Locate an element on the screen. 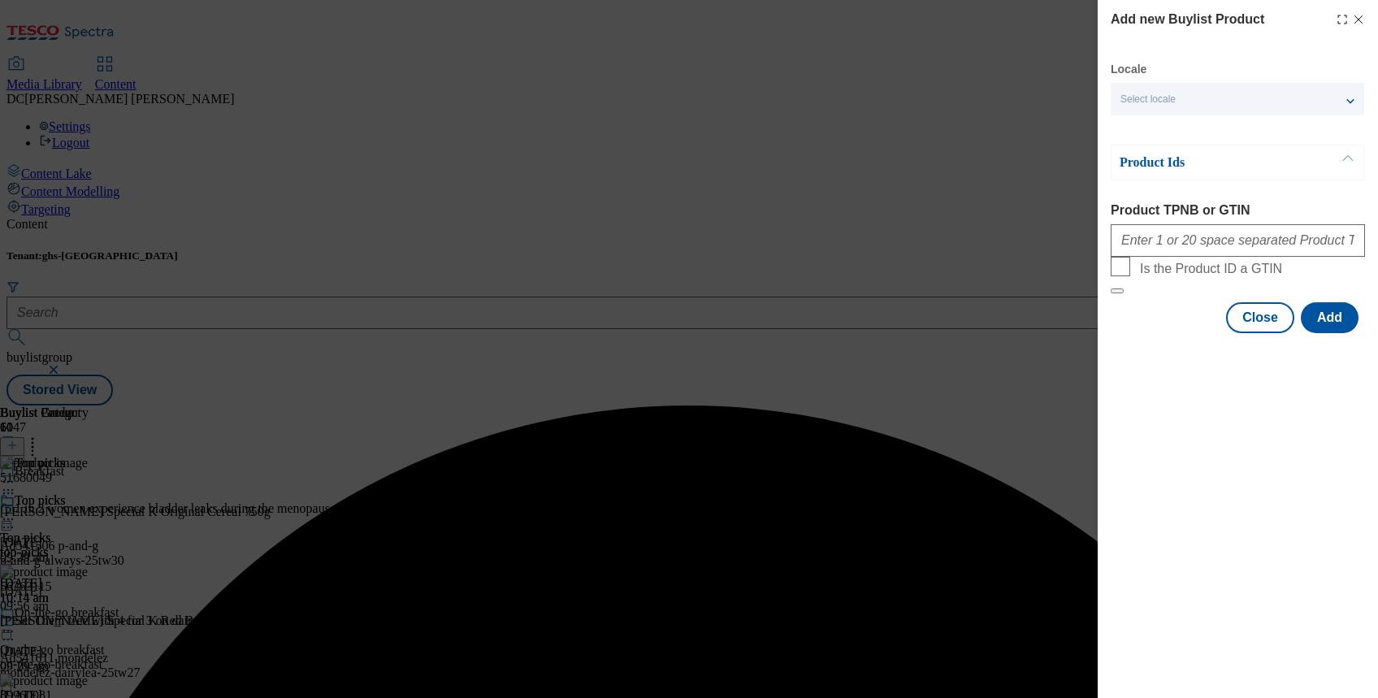 The image size is (1378, 698). span: Select locale is located at coordinates (1148, 99).